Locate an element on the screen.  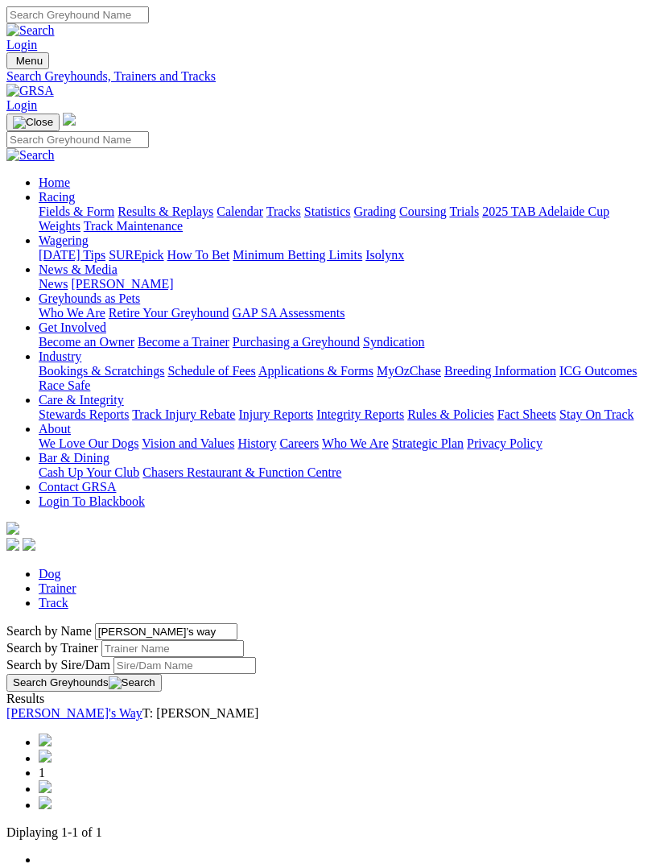
a: Rules & Policies is located at coordinates (451, 414).